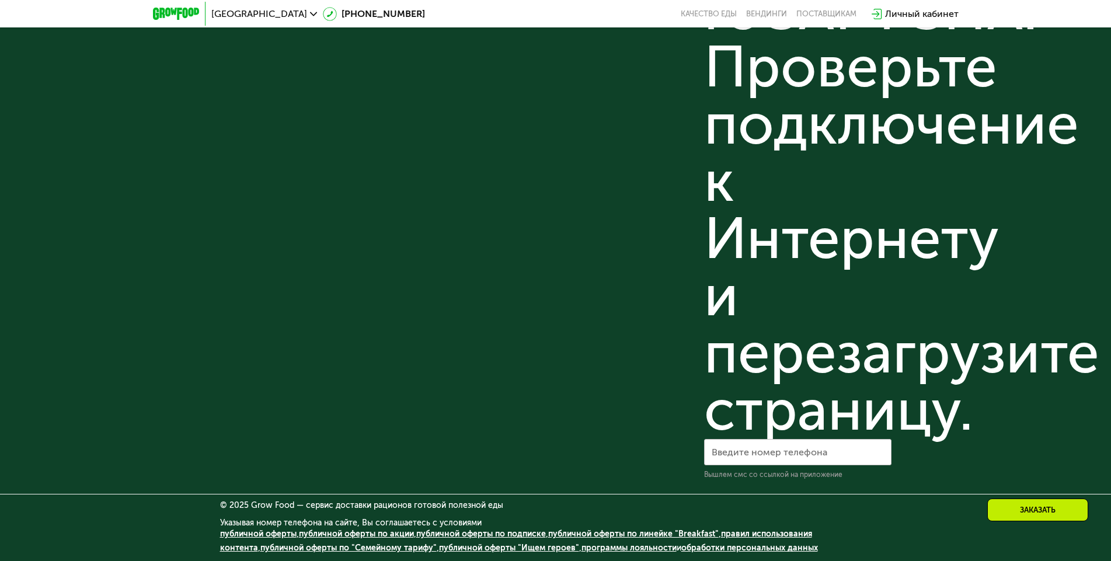 The image size is (1111, 561). Describe the element at coordinates (709, 14) in the screenshot. I see `a: Качество еды` at that location.